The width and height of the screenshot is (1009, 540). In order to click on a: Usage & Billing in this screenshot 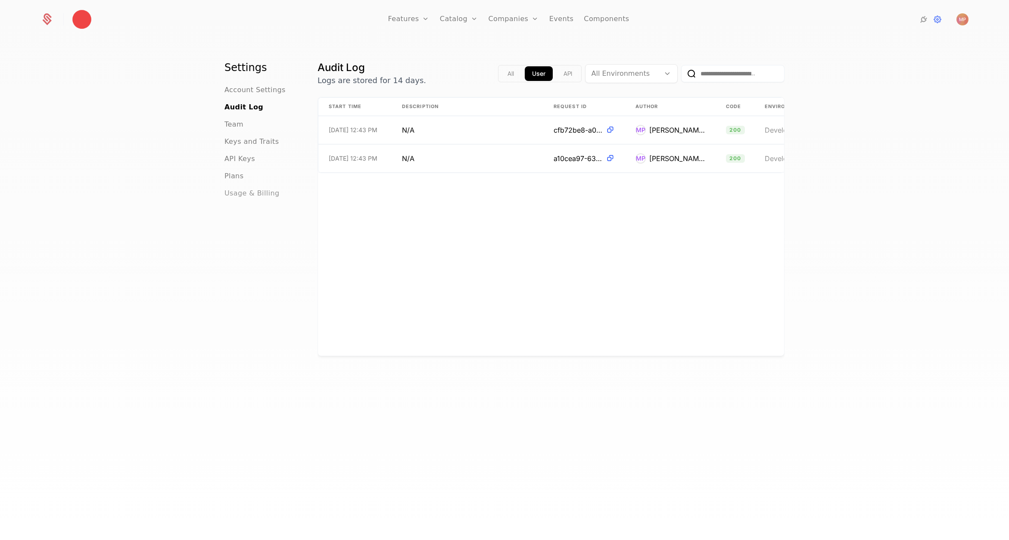, I will do `click(252, 193)`.